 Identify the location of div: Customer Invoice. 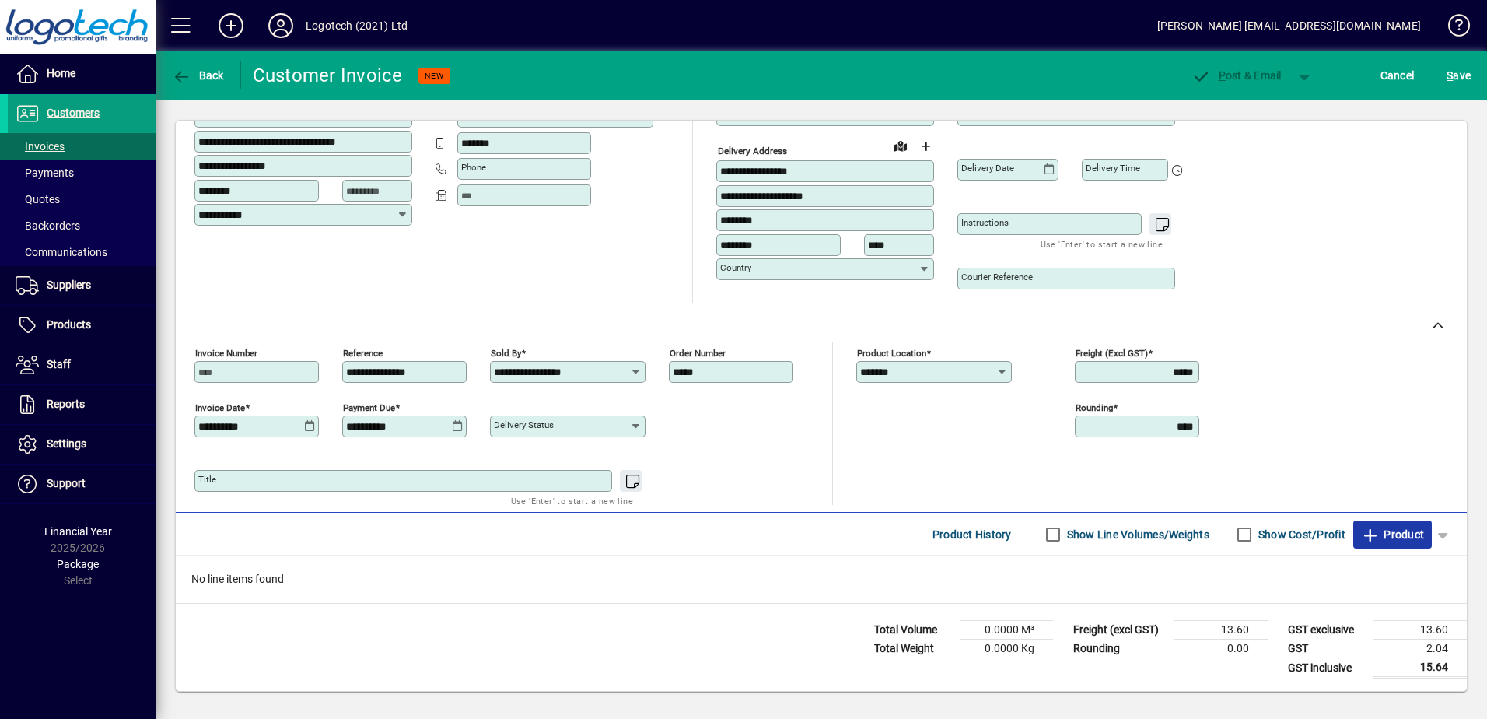
(327, 75).